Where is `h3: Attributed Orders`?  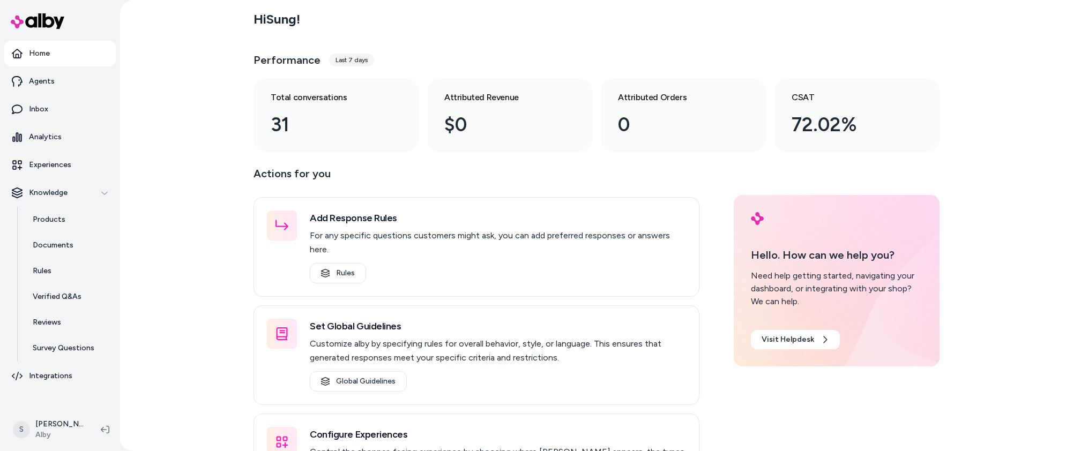 h3: Attributed Orders is located at coordinates (675, 98).